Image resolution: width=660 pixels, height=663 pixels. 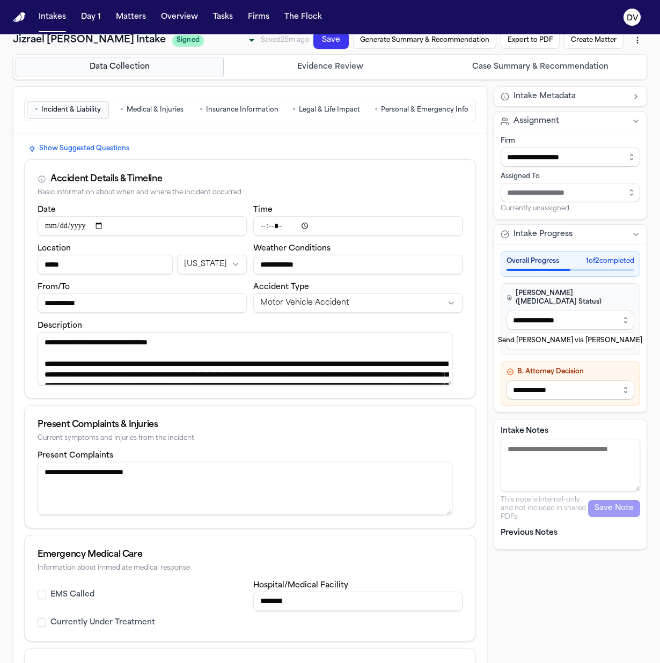 What do you see at coordinates (301, 586) in the screenshot?
I see `label: Hospital/Medical Facility` at bounding box center [301, 586].